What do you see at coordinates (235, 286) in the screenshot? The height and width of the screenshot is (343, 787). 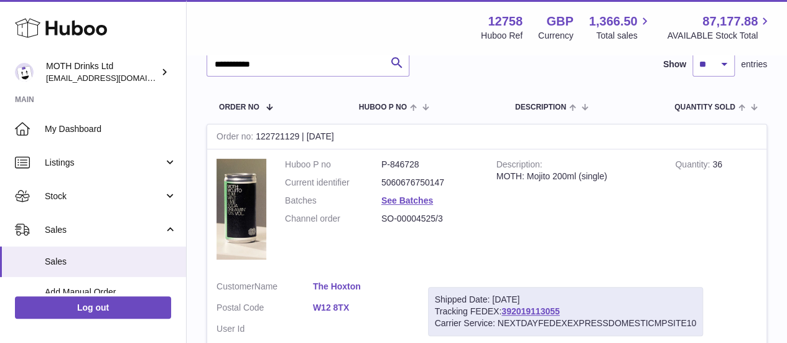 I see `span: Customer` at bounding box center [235, 286].